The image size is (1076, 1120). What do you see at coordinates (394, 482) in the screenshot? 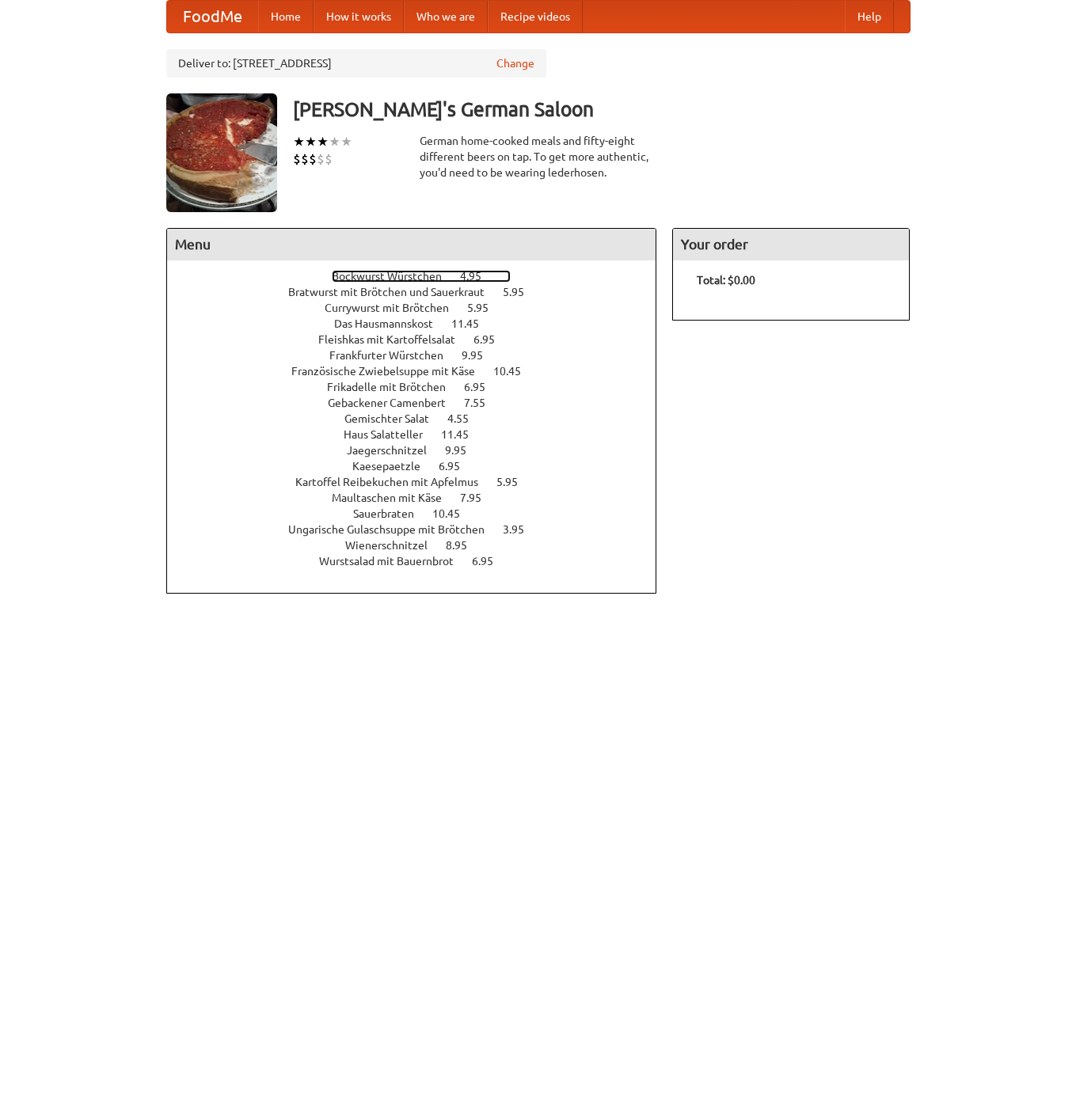
I see `span: Kartoffel Reibekuchen mit Apfelmus` at bounding box center [394, 482].